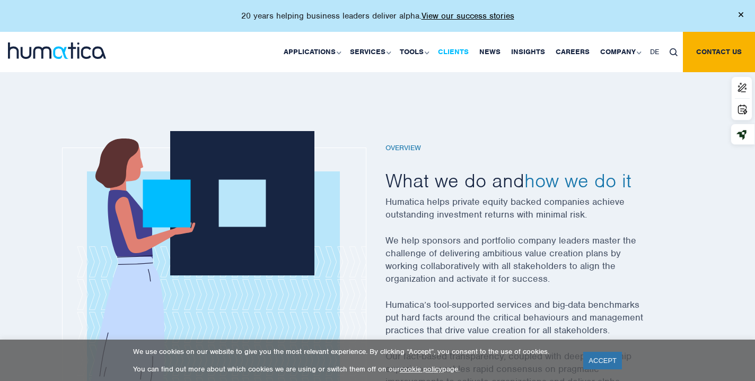  Describe the element at coordinates (529, 324) in the screenshot. I see `p: Humatica’s tool-supported services and big-data benchmarks put hard facts around the critical beh...` at that location.